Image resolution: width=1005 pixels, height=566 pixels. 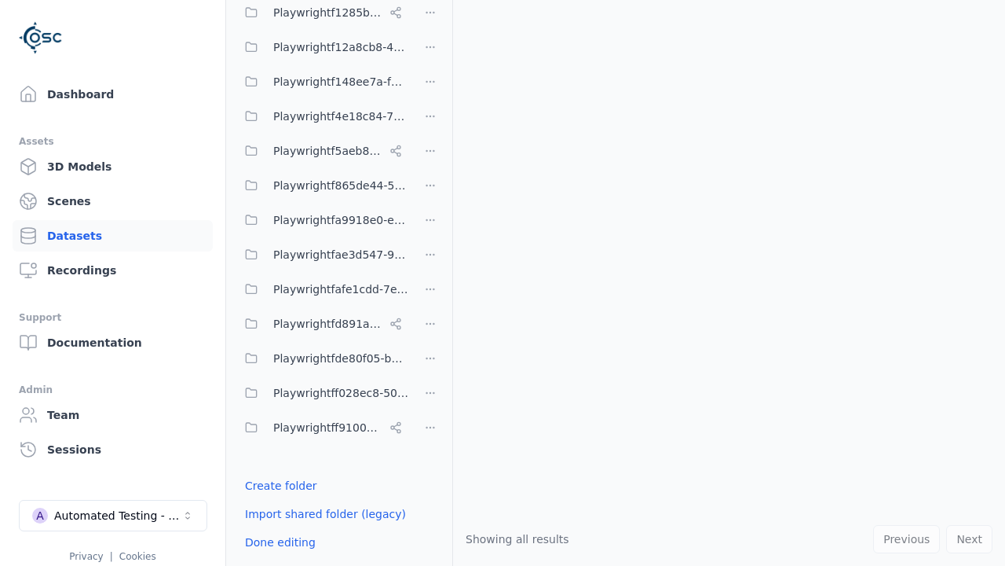 I want to click on span: Playwrightf5aeb831-9105-46b5-9a9b-c943ac435ad3, so click(x=328, y=151).